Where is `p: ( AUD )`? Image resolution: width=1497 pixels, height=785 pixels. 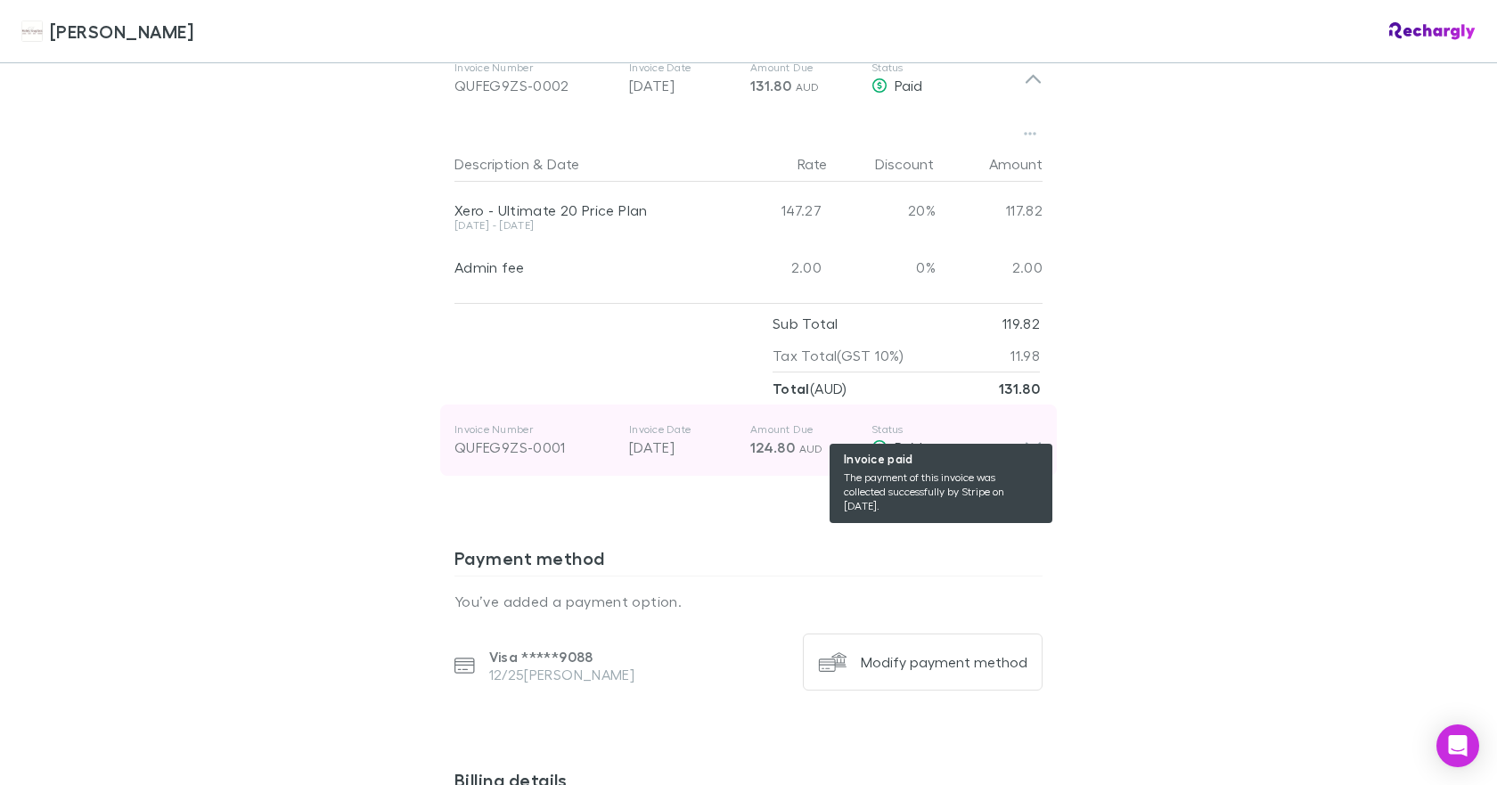
p: ( AUD ) is located at coordinates (810, 388).